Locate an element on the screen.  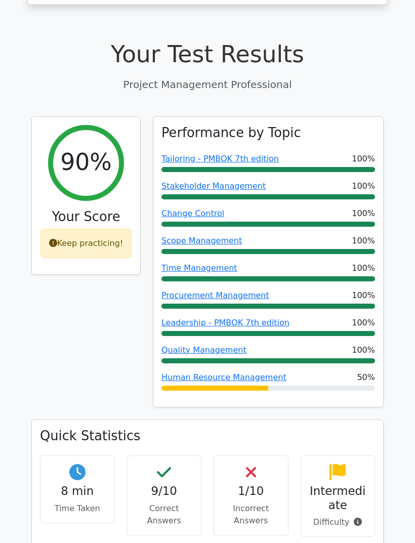
h3: Quick Statistics is located at coordinates (208, 436).